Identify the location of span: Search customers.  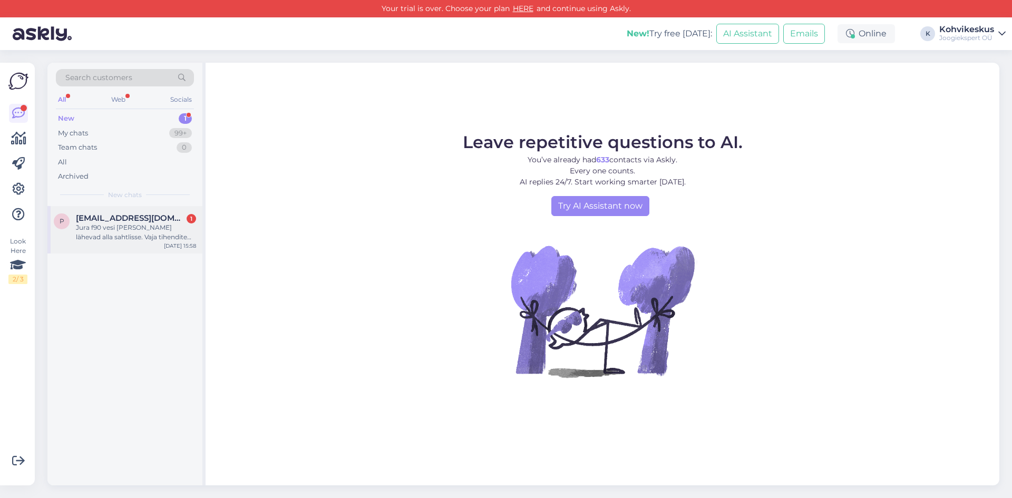
(99, 78).